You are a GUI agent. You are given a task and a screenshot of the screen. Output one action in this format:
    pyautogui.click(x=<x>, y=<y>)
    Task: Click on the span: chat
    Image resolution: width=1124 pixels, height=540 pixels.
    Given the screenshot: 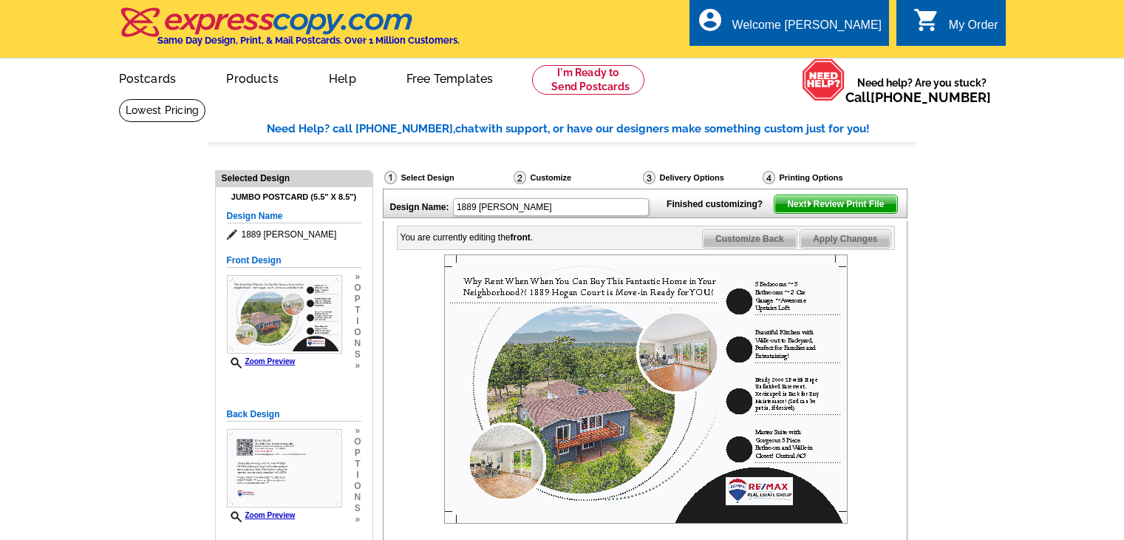 What is the action you would take?
    pyautogui.click(x=467, y=129)
    